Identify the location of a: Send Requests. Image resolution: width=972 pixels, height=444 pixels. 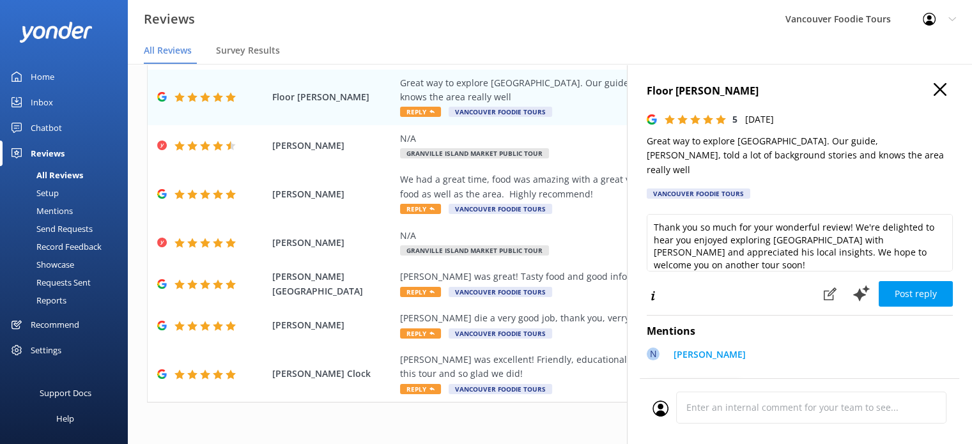
(68, 229).